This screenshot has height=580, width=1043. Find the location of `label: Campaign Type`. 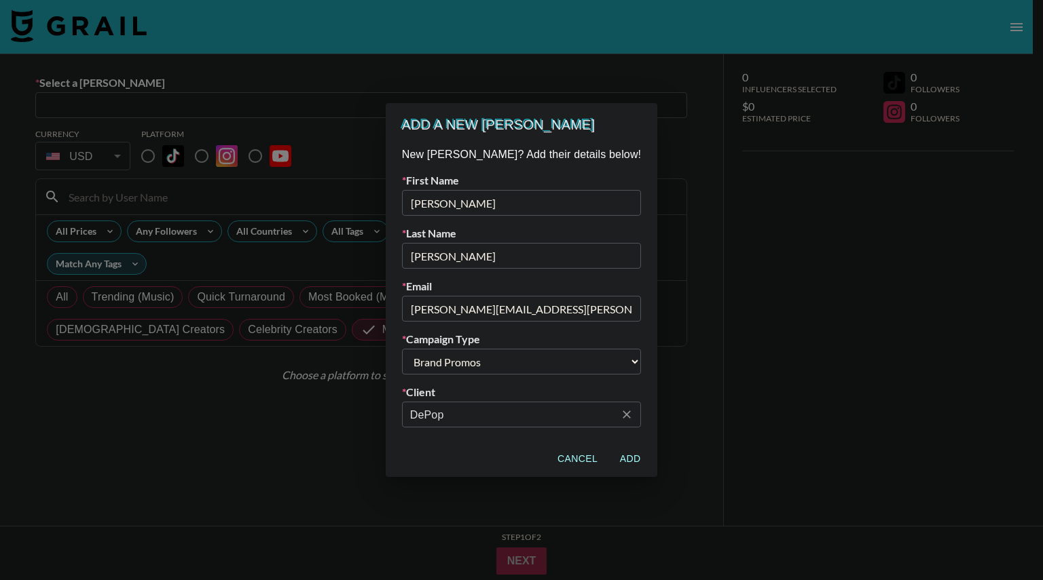

label: Campaign Type is located at coordinates (521, 339).